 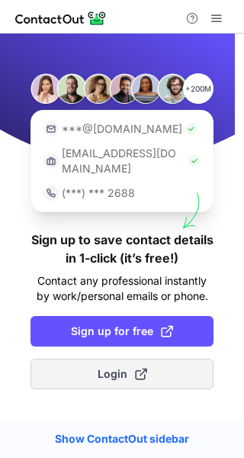 I want to click on img: Person #3, so click(x=99, y=89).